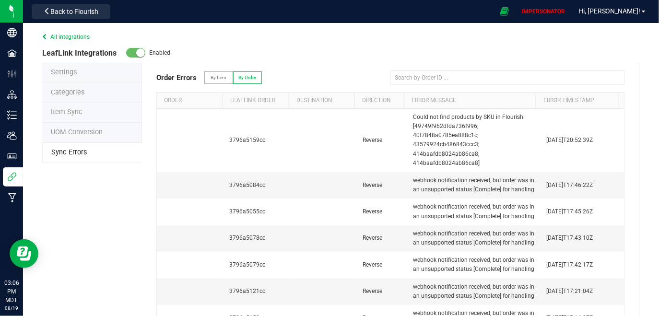 The width and height of the screenshot is (659, 316). Describe the element at coordinates (218, 77) in the screenshot. I see `span: By Item` at that location.